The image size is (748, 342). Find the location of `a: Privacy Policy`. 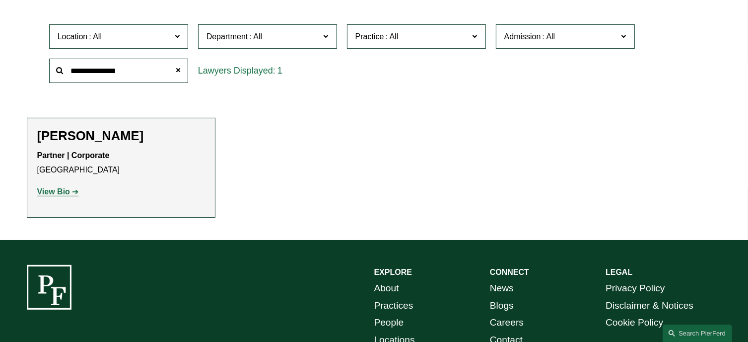

a: Privacy Policy is located at coordinates (635, 288).